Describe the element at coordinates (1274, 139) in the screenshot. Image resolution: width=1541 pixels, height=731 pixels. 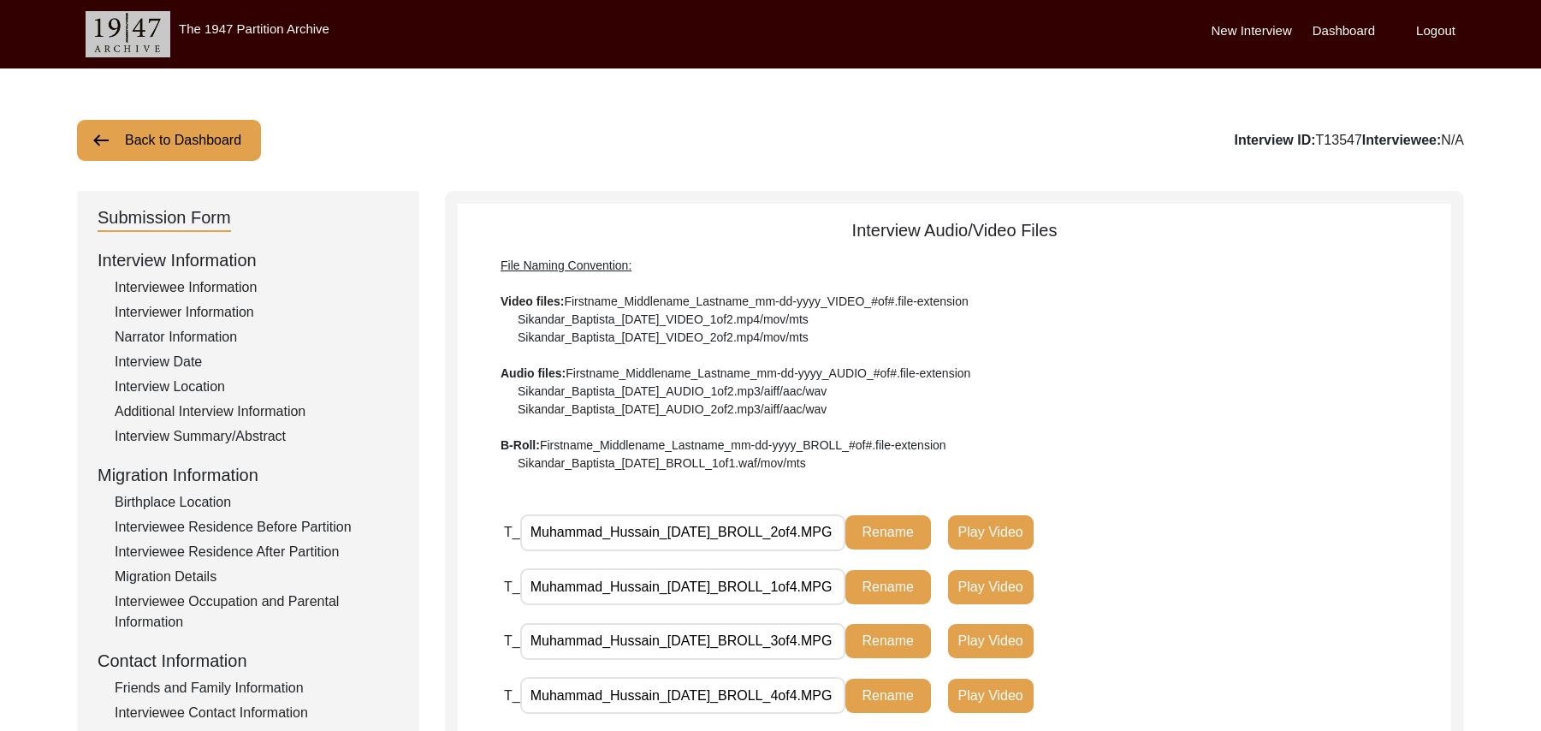
I see `b: Interview ID:` at that location.